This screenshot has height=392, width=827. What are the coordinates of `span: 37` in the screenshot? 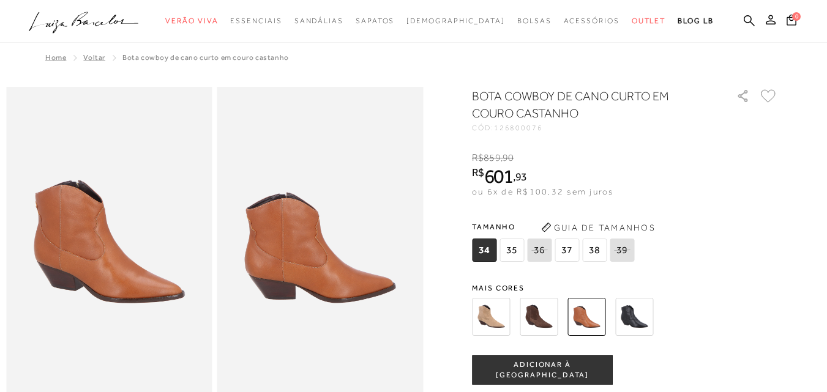 It's located at (567, 250).